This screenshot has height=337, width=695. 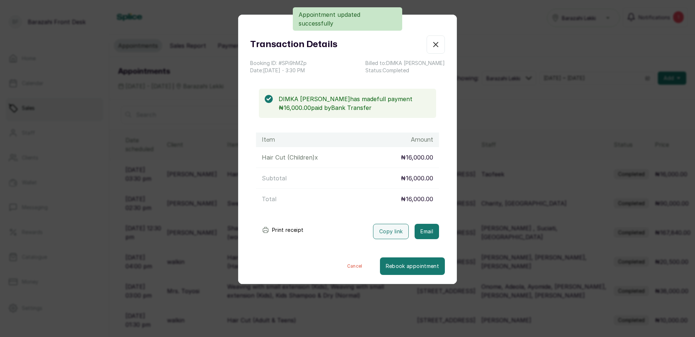 I want to click on h1: Transaction Details, so click(x=294, y=45).